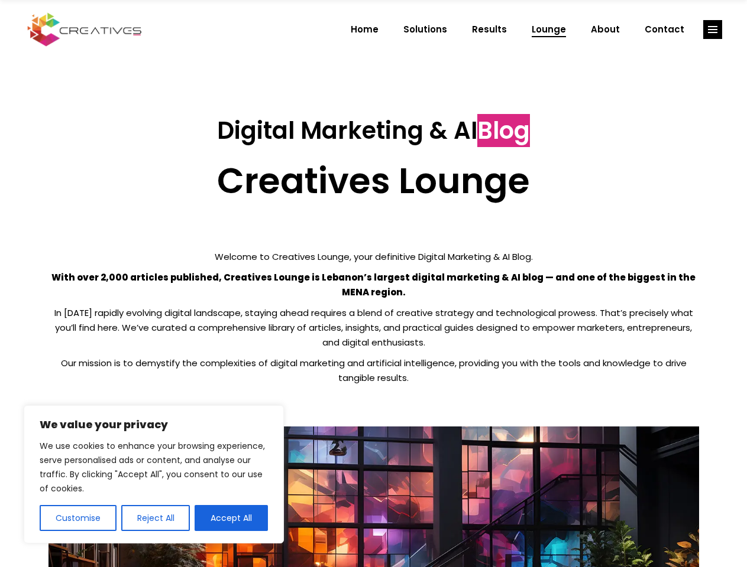 The image size is (747, 567). Describe the element at coordinates (425, 30) in the screenshot. I see `span: Solutions` at that location.